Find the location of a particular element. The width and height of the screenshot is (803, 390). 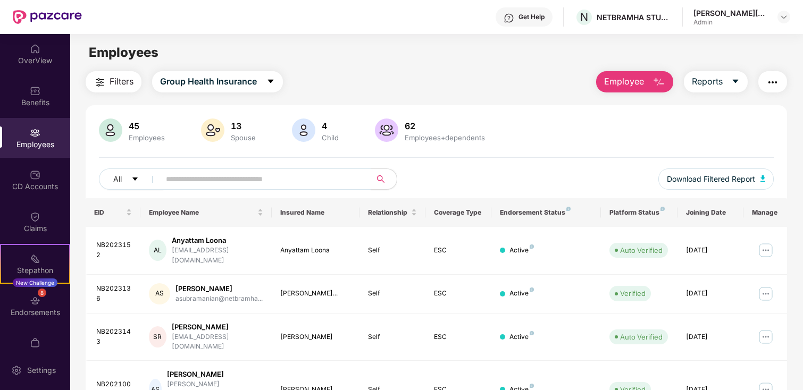

div: Spouse is located at coordinates (243, 138).